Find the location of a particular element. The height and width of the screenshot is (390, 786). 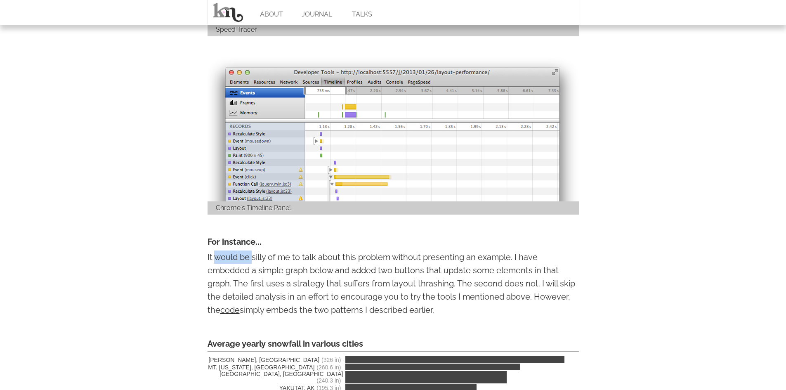

a: code is located at coordinates (230, 310).